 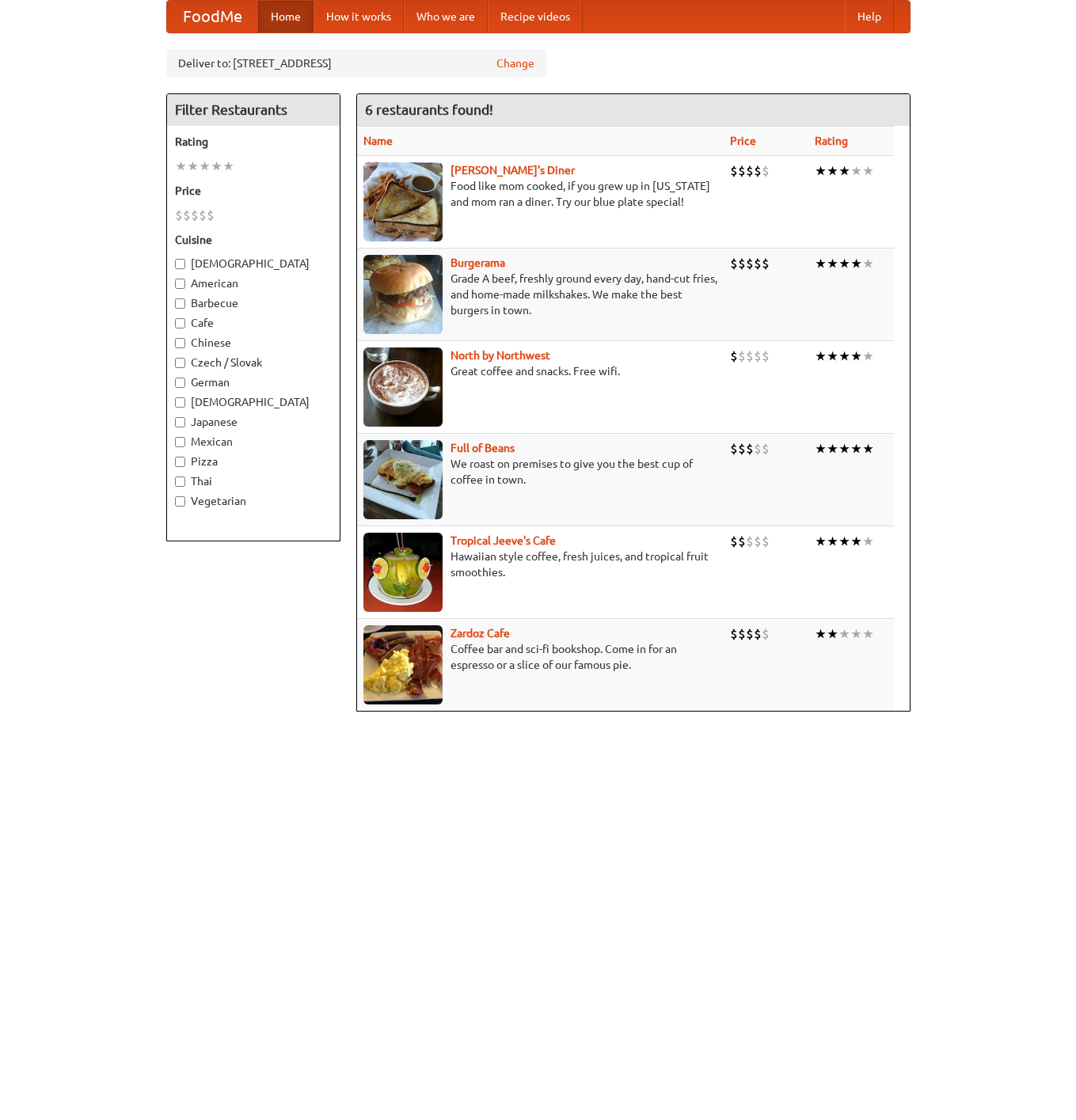 What do you see at coordinates (253, 501) in the screenshot?
I see `label: Vegetarian` at bounding box center [253, 501].